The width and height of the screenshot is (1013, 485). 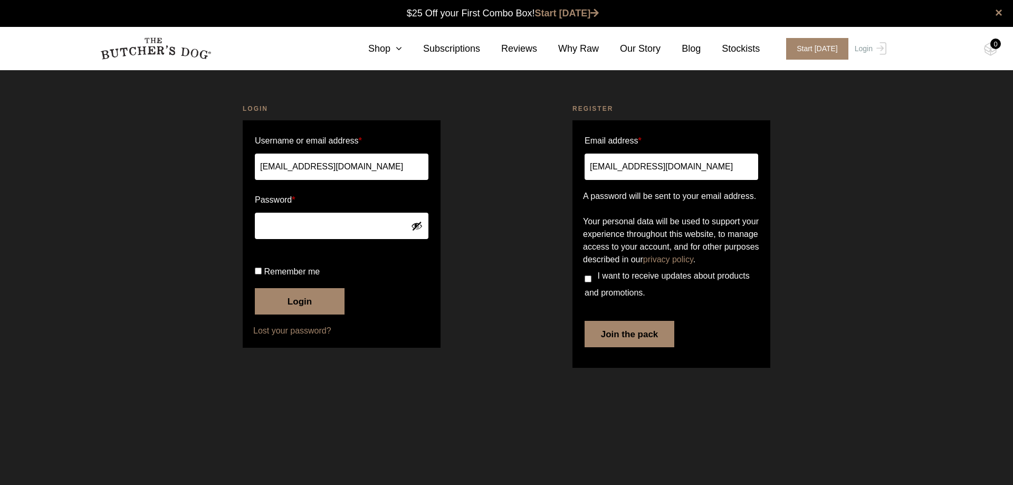 What do you see at coordinates (671, 196) in the screenshot?
I see `p: A password will be sent to your email address.` at bounding box center [671, 196].